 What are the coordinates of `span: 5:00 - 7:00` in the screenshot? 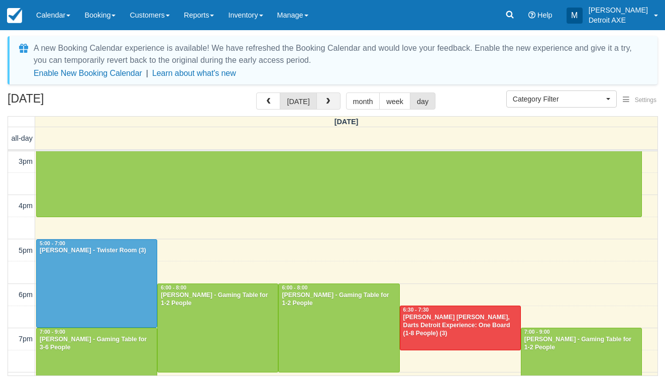 It's located at (52, 243).